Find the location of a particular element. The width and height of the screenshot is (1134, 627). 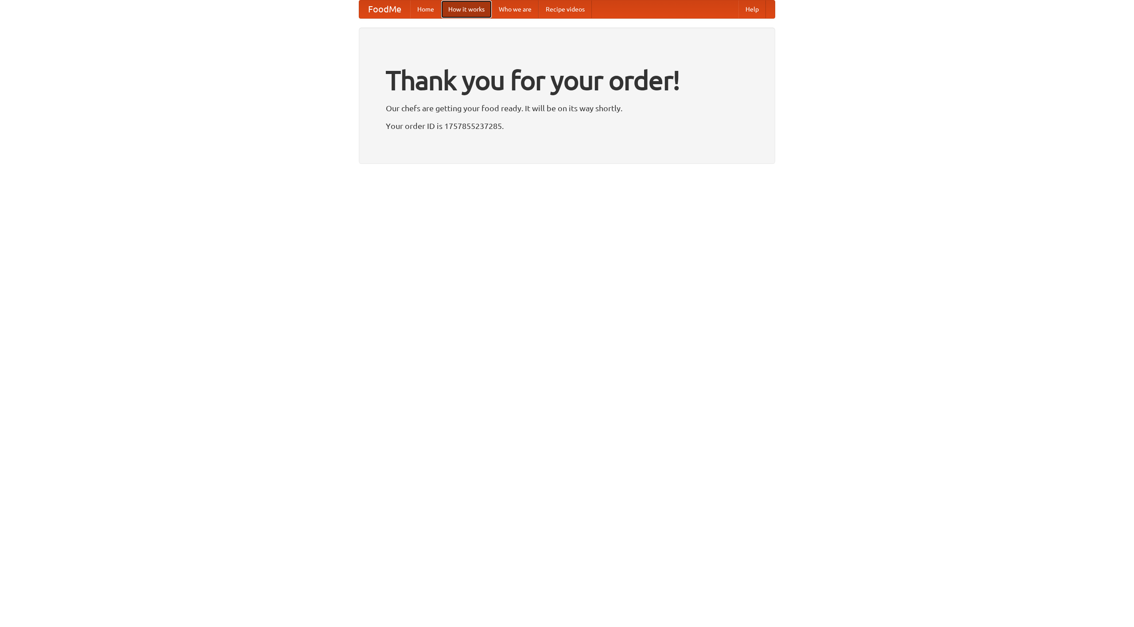

a: Help is located at coordinates (752, 9).